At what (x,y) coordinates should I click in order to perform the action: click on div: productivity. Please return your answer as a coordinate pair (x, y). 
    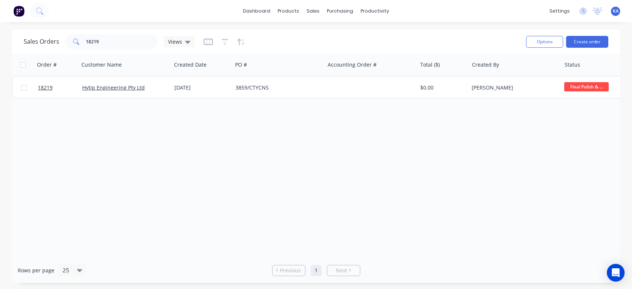
    Looking at the image, I should click on (375, 11).